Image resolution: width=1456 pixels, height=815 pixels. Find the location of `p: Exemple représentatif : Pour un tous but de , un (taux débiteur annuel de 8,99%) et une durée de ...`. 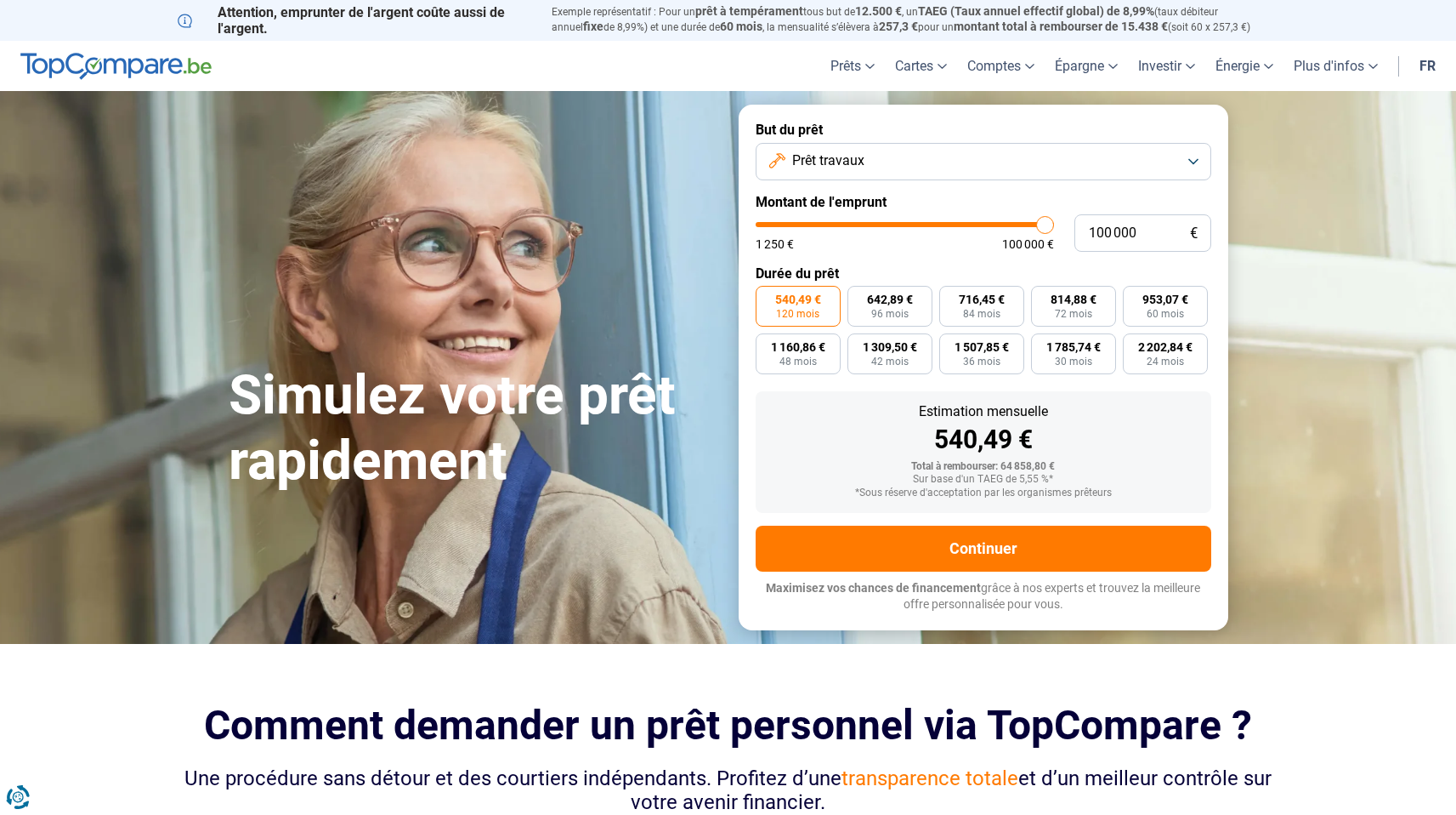

p: Exemple représentatif : Pour un tous but de , un (taux débiteur annuel de 8,99%) et une durée de ... is located at coordinates (916, 20).